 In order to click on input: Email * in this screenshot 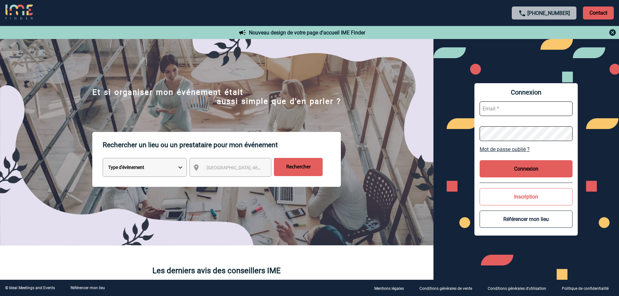, I will do `click(526, 108)`.